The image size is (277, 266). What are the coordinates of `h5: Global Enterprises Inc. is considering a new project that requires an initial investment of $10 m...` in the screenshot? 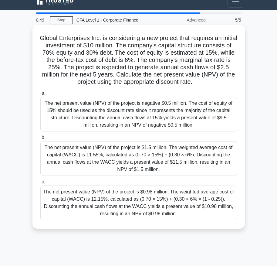 It's located at (139, 60).